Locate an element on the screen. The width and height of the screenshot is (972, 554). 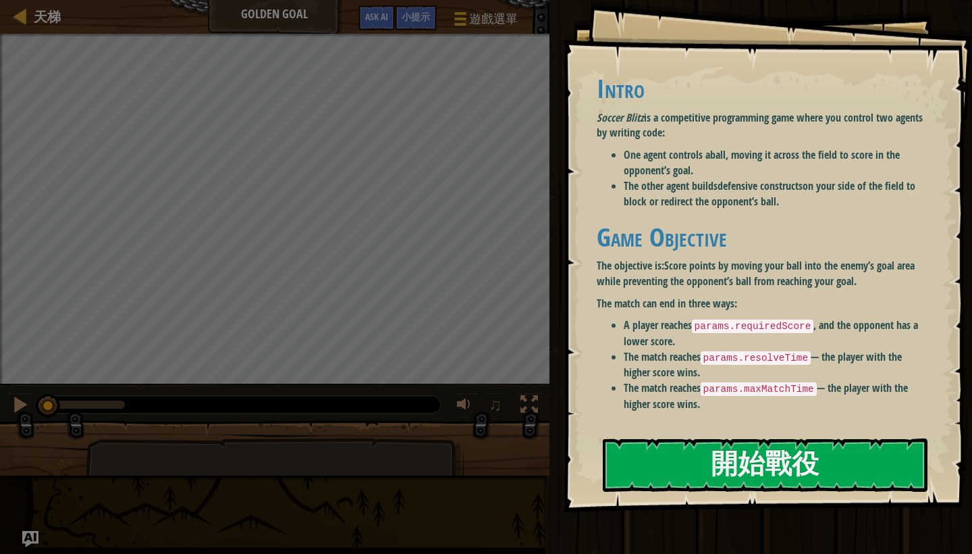
button: 調整音量 is located at coordinates (466, 406).